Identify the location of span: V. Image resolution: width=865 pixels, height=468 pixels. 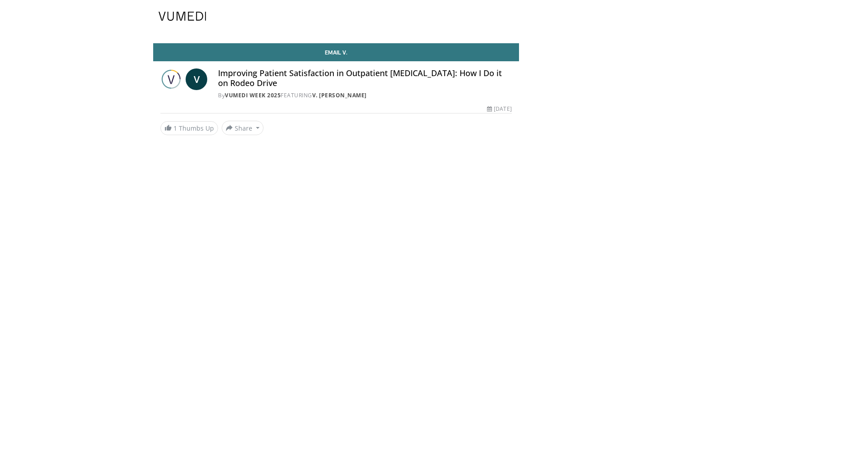
(197, 79).